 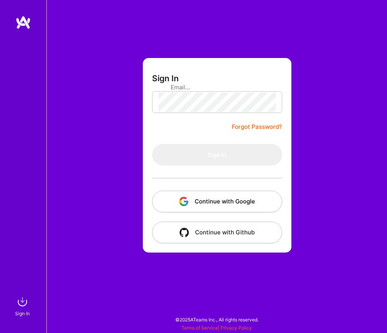 What do you see at coordinates (217, 155) in the screenshot?
I see `button: Sign In` at bounding box center [217, 155].